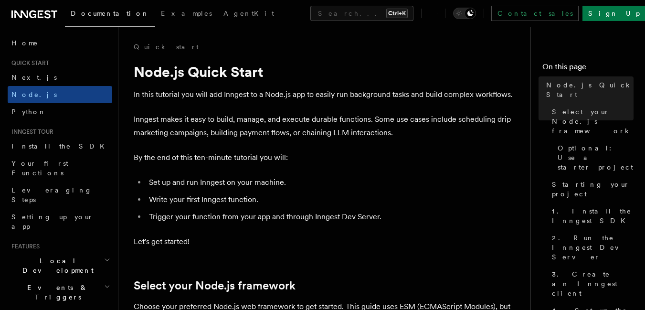  What do you see at coordinates (60, 265) in the screenshot?
I see `button: Local Development` at bounding box center [60, 265].